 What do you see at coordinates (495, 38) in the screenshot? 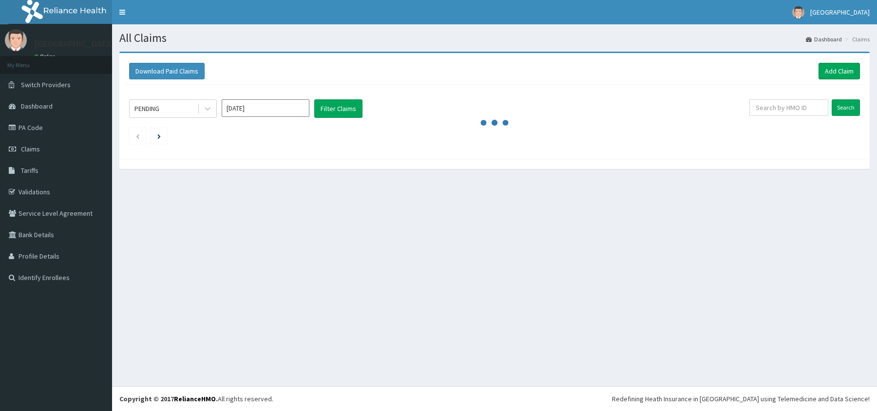
I see `h1: All Claims` at bounding box center [495, 38].